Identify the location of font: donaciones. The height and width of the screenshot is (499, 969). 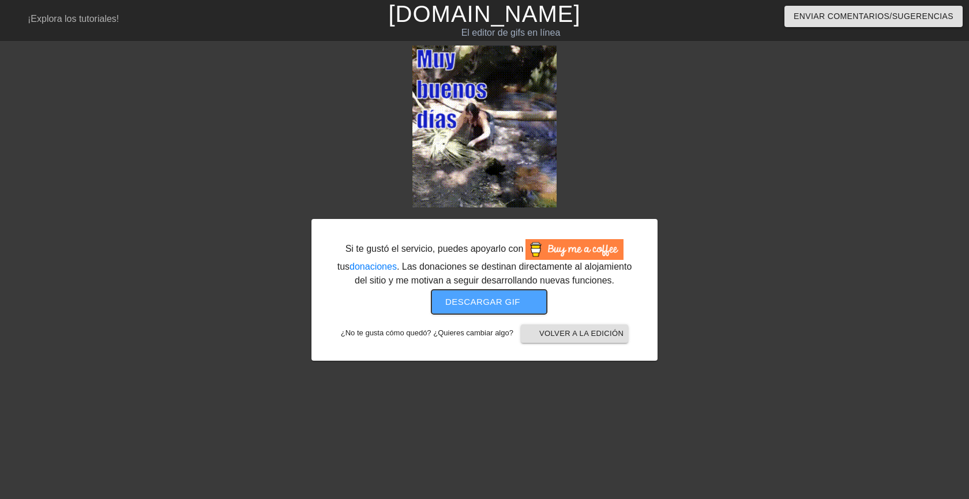
(373, 266).